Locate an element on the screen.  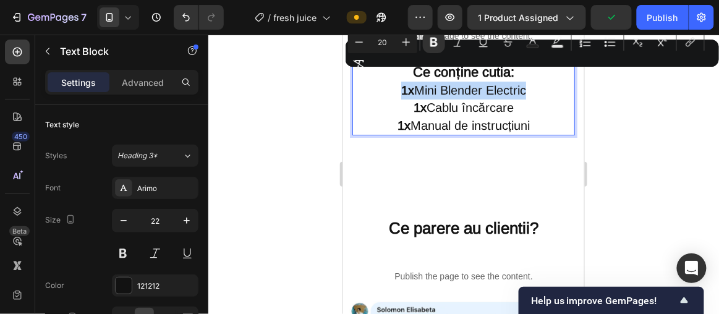
p: Text Block is located at coordinates (113, 51).